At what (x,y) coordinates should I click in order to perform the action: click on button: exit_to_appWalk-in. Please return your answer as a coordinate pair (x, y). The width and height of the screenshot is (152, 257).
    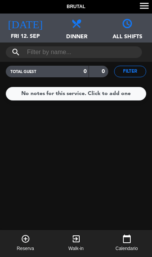
    Looking at the image, I should click on (76, 244).